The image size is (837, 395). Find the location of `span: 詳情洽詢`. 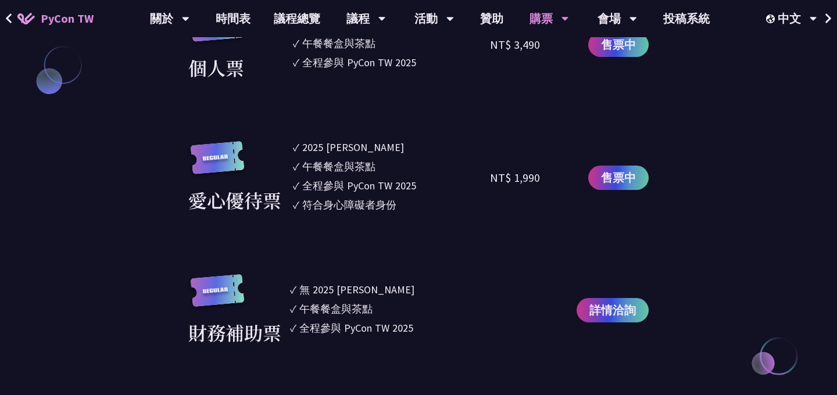

span: 詳情洽詢 is located at coordinates (613, 310).